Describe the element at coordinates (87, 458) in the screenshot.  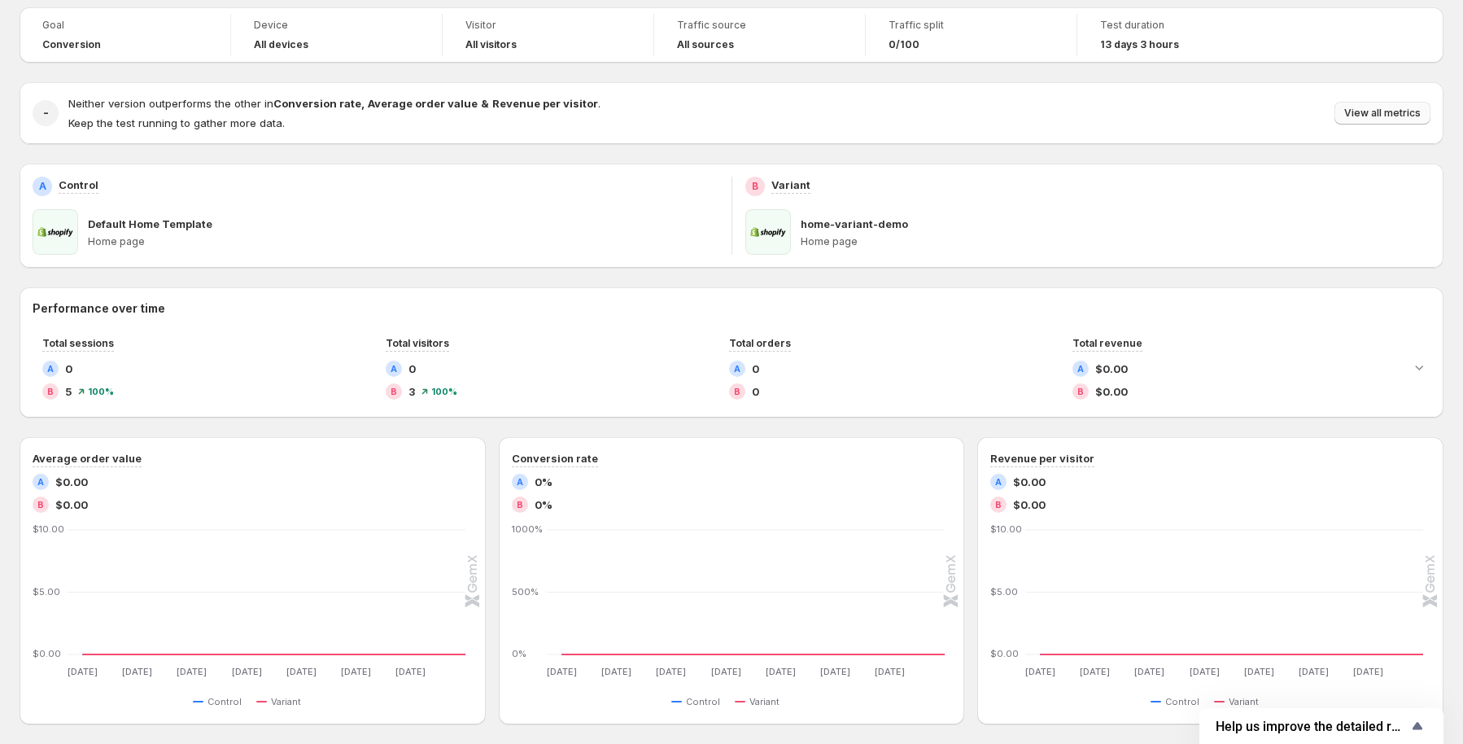
I see `h3: Average order value` at that location.